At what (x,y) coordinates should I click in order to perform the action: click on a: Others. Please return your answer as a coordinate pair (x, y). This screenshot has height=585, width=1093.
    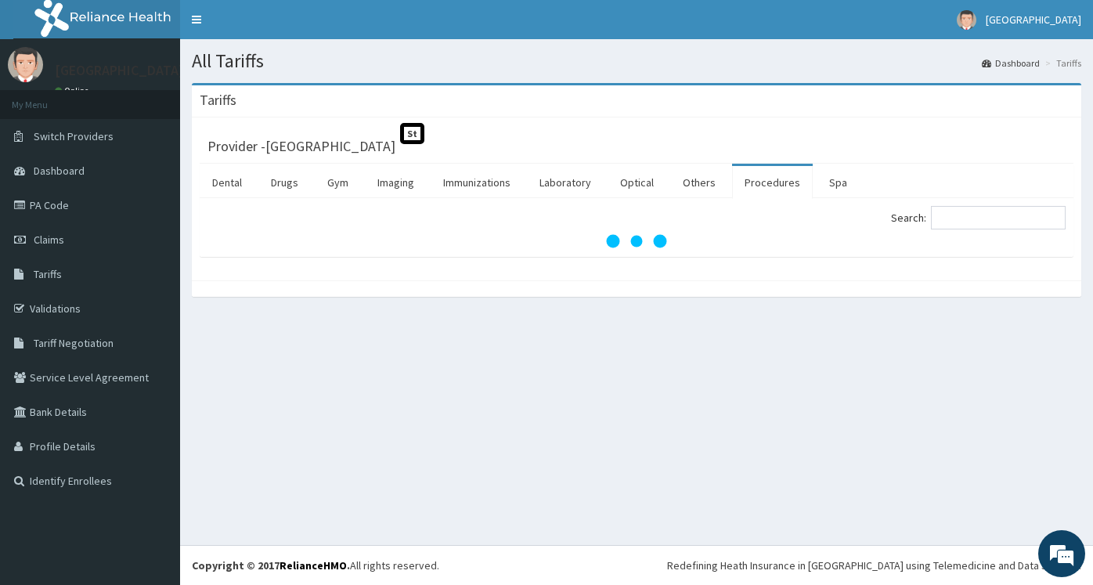
    Looking at the image, I should click on (699, 182).